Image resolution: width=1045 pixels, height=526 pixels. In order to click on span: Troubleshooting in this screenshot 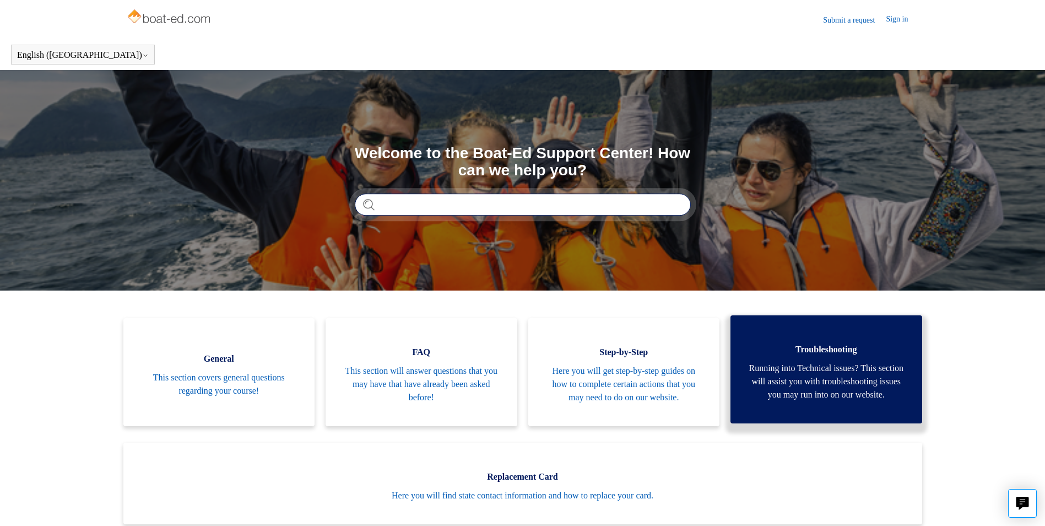, I will do `click(827, 349)`.